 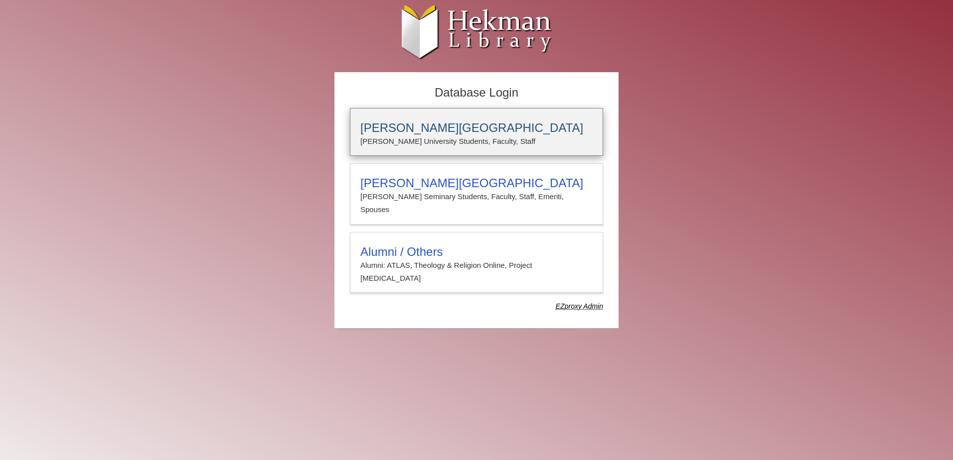 What do you see at coordinates (476, 93) in the screenshot?
I see `h2: Database Login` at bounding box center [476, 93].